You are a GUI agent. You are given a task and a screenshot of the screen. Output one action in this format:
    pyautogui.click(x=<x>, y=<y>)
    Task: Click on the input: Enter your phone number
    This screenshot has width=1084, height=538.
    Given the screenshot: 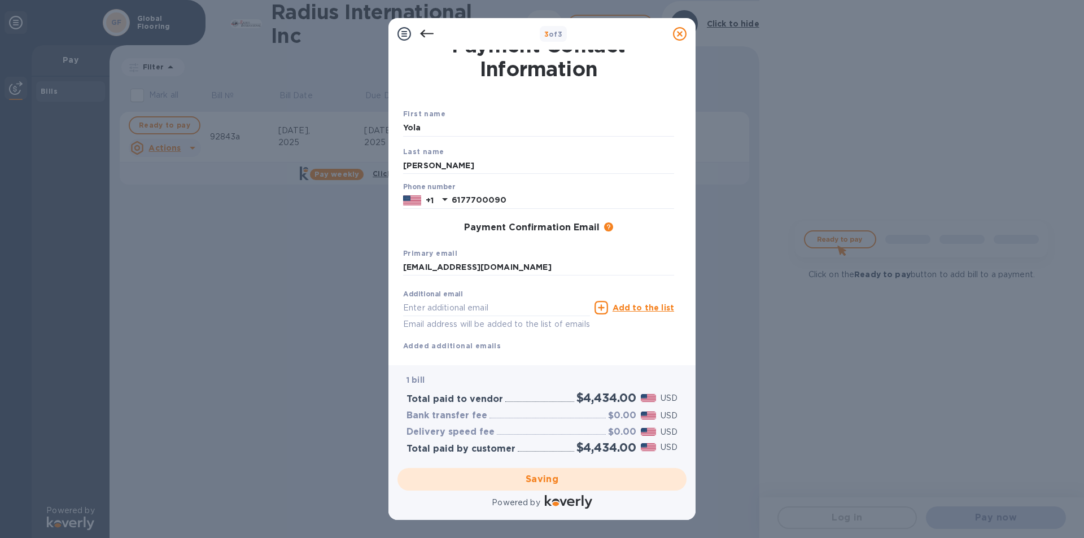 What is the action you would take?
    pyautogui.click(x=563, y=200)
    